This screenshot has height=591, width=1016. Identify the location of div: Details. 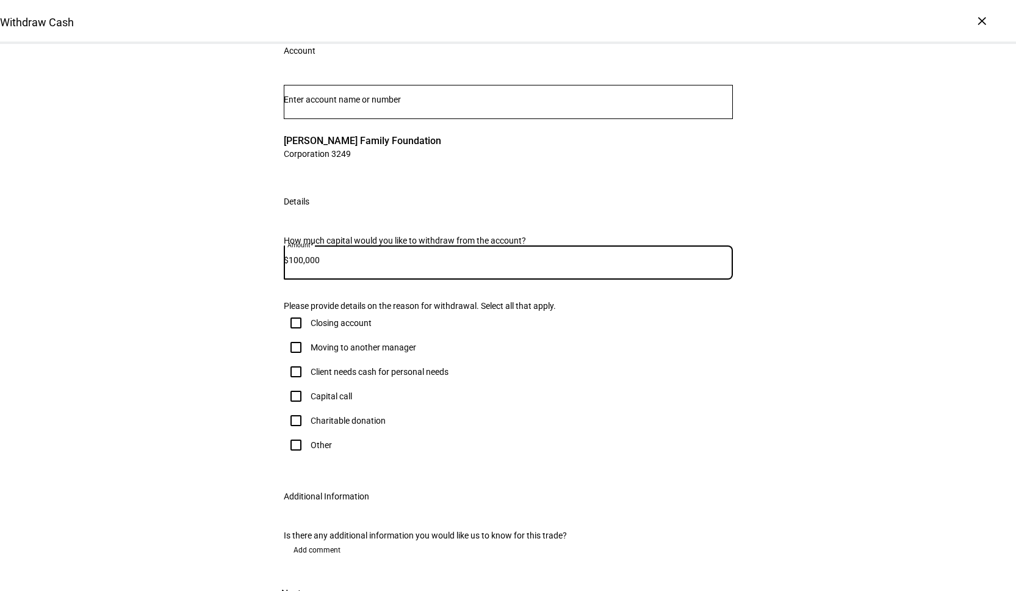
(297, 201).